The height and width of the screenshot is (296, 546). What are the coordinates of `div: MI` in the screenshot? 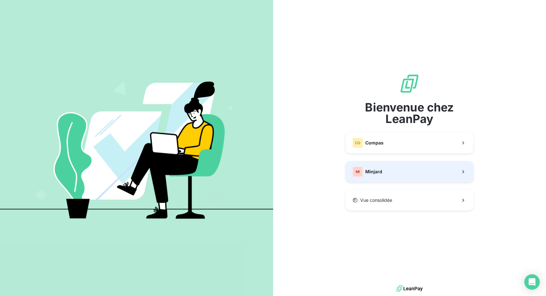 It's located at (358, 171).